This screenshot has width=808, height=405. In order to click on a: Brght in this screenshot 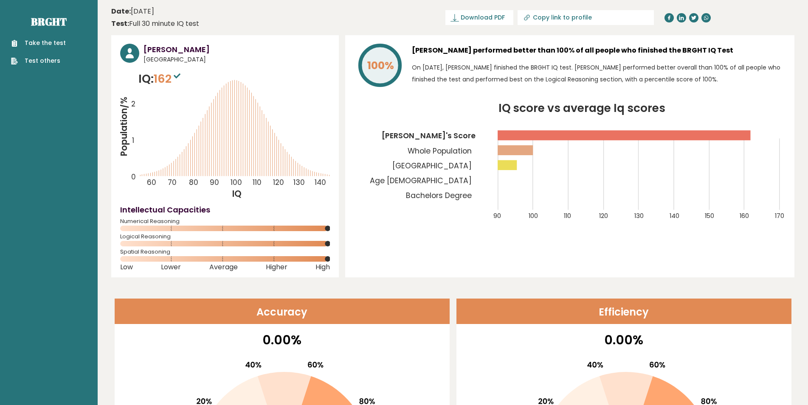, I will do `click(49, 22)`.